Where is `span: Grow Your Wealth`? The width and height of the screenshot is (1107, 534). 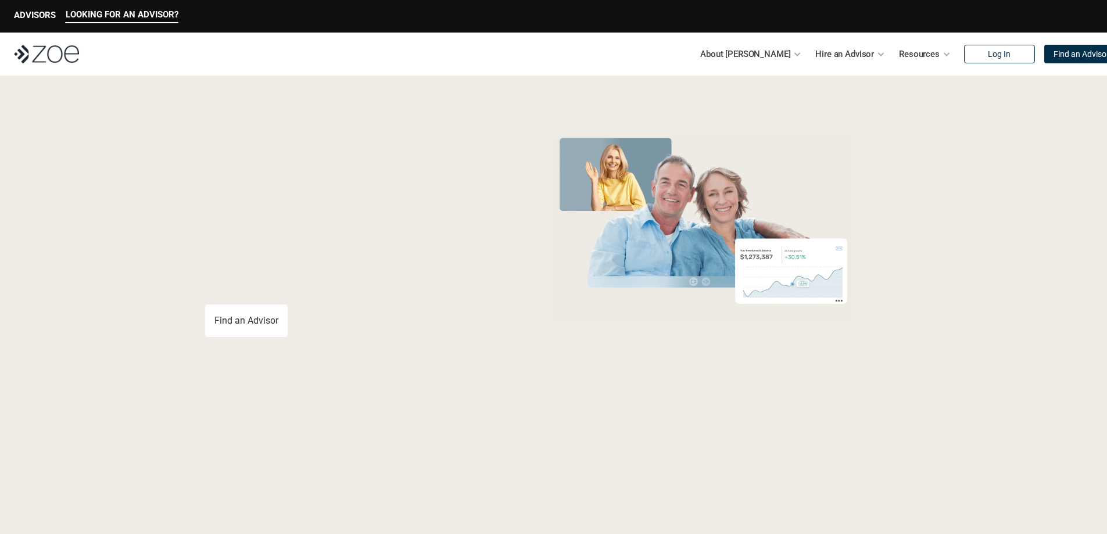 span: Grow Your Wealth is located at coordinates (334, 151).